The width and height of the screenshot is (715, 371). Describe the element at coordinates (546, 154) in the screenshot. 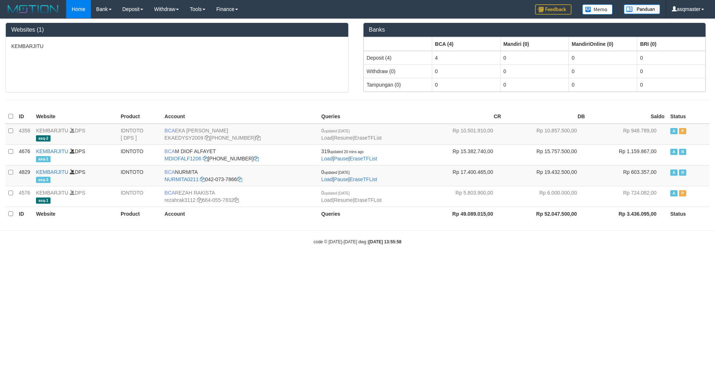

I see `td: Rp 15.757.500,00` at that location.